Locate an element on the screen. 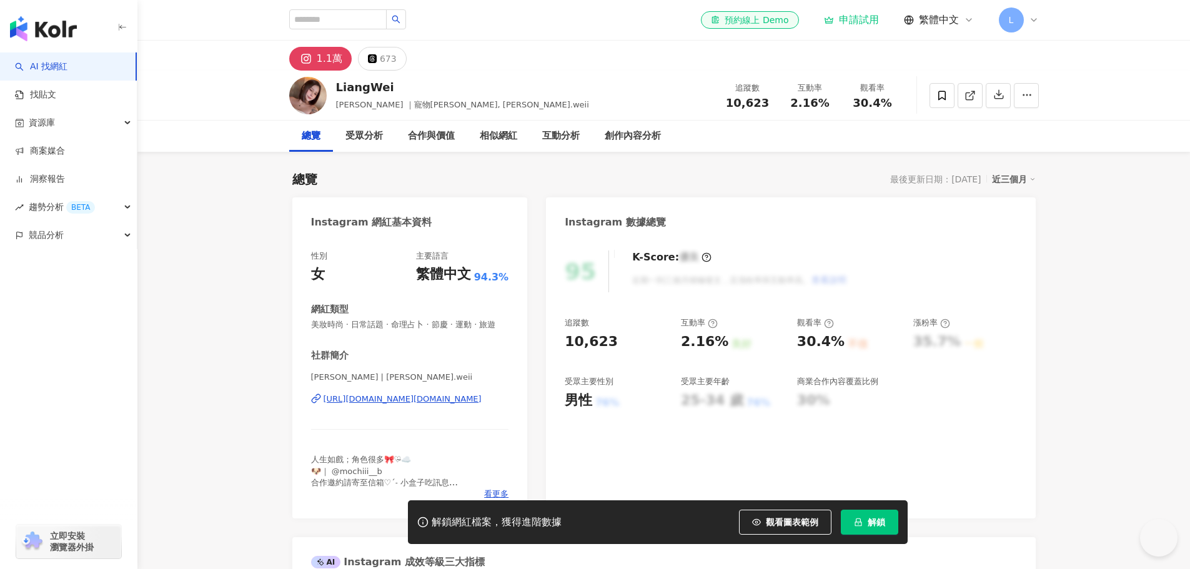  div: 申請試用 is located at coordinates (852, 20).